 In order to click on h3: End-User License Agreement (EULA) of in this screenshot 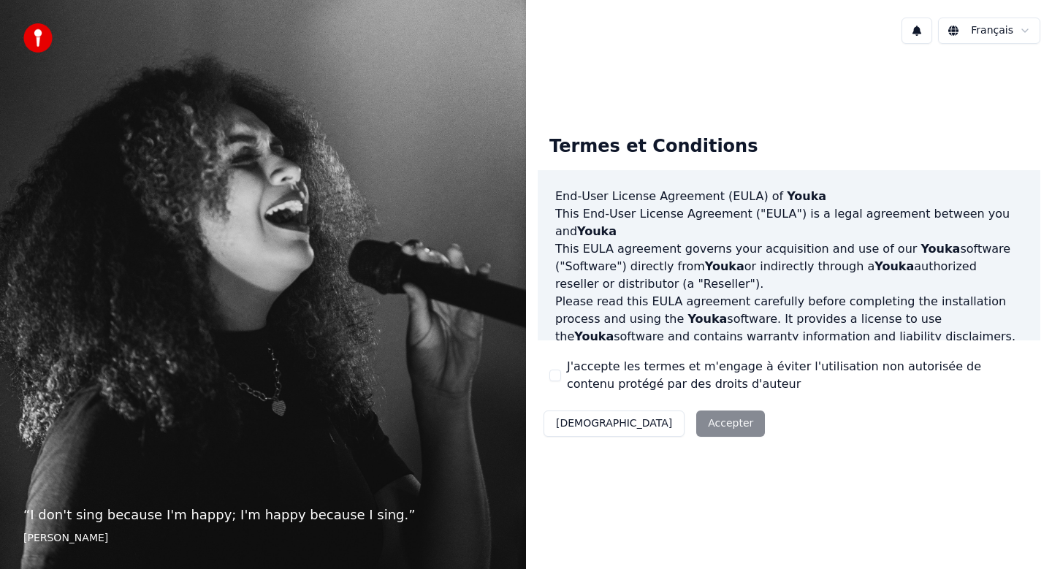, I will do `click(789, 197)`.